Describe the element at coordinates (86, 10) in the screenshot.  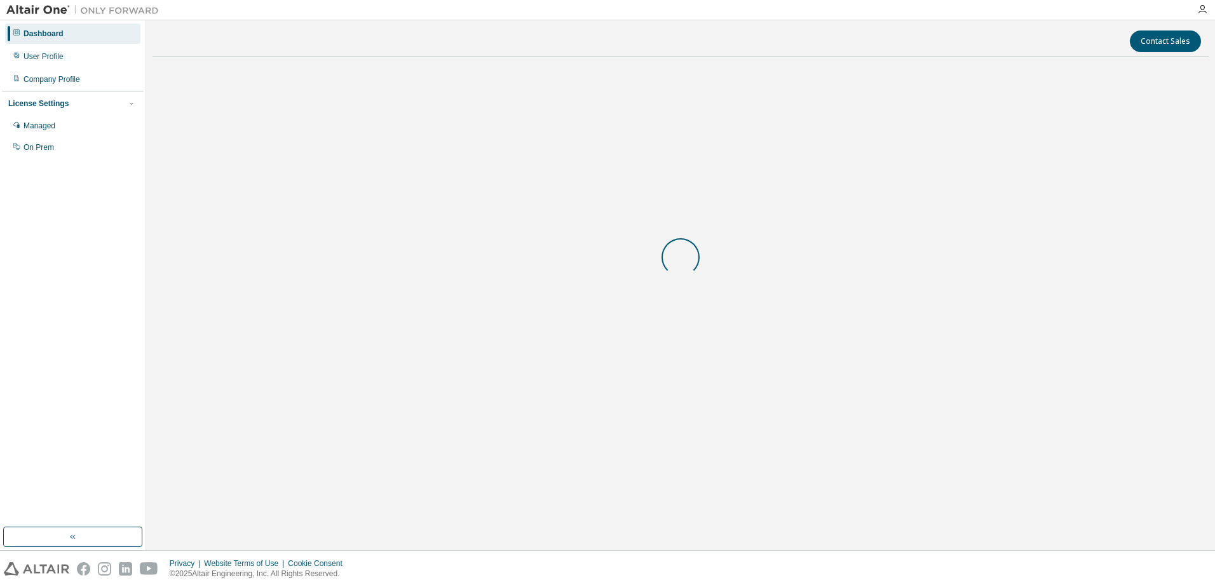
I see `img: Altair One` at that location.